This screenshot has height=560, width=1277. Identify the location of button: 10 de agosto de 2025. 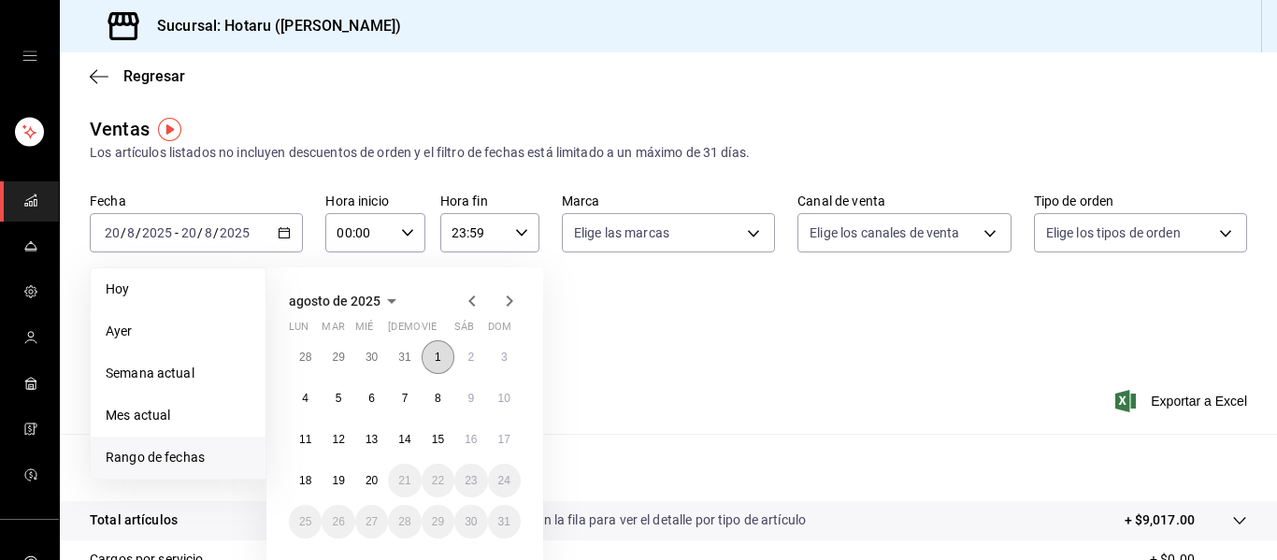
(504, 398).